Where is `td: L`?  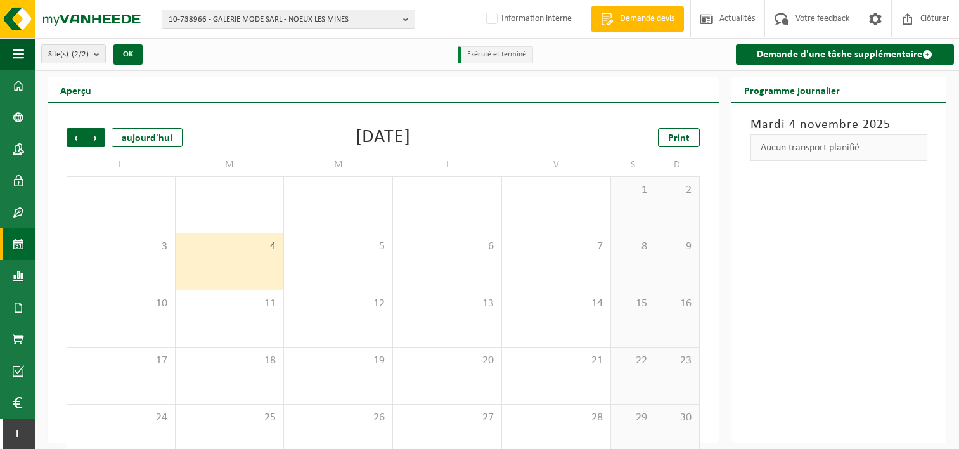
td: L is located at coordinates (121, 165).